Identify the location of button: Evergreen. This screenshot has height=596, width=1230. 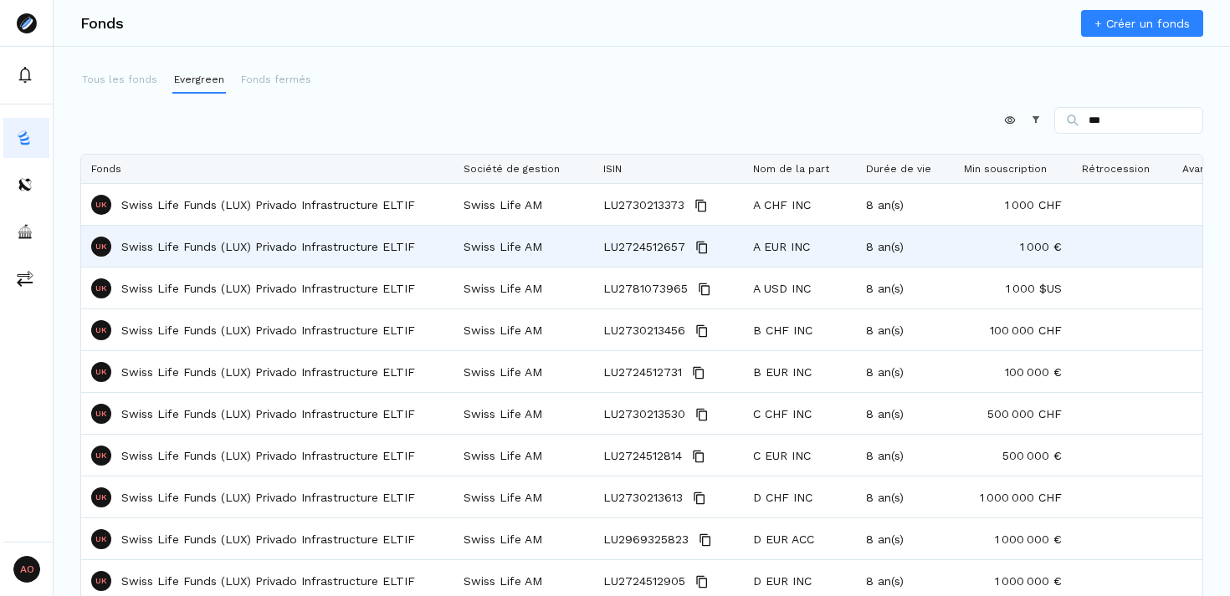
(199, 80).